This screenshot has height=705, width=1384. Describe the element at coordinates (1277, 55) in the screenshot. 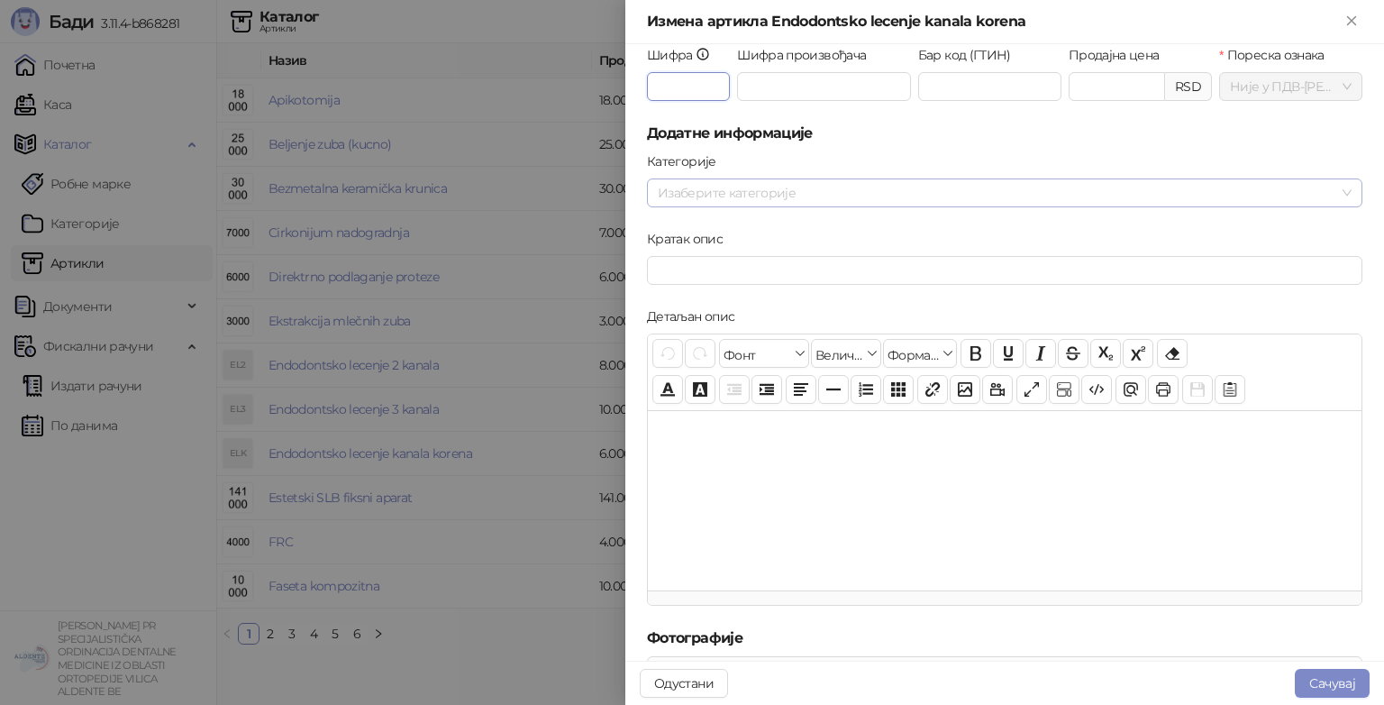

I see `label: Пореска ознака` at that location.